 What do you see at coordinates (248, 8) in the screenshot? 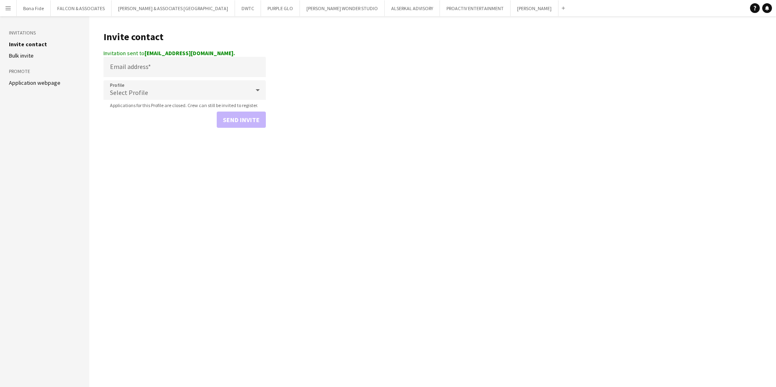
I see `button: DWTC` at bounding box center [248, 8].